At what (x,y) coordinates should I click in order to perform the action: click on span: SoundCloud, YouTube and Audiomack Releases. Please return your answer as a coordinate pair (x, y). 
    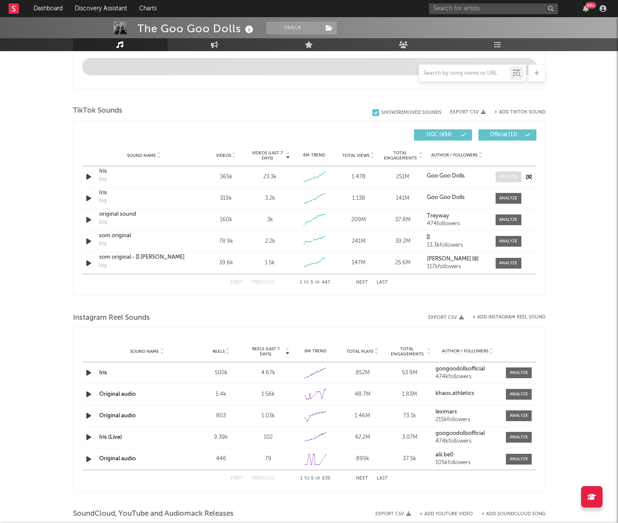
    Looking at the image, I should click on (153, 514).